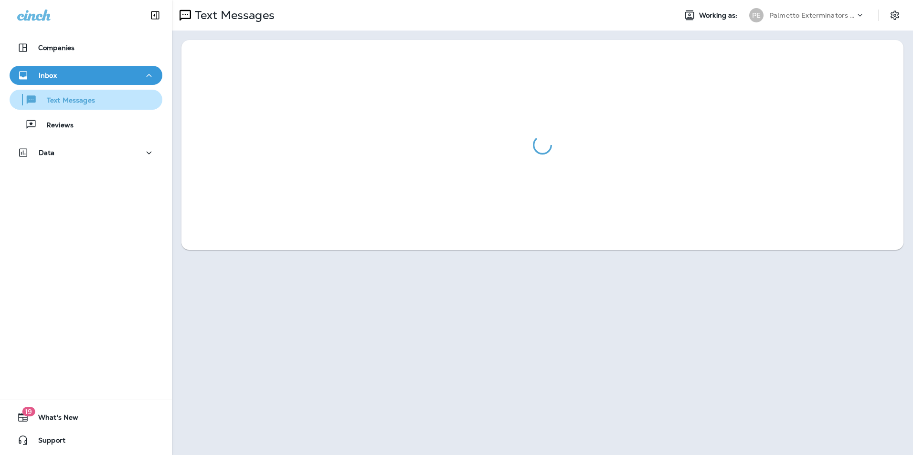  I want to click on button: Companies, so click(86, 48).